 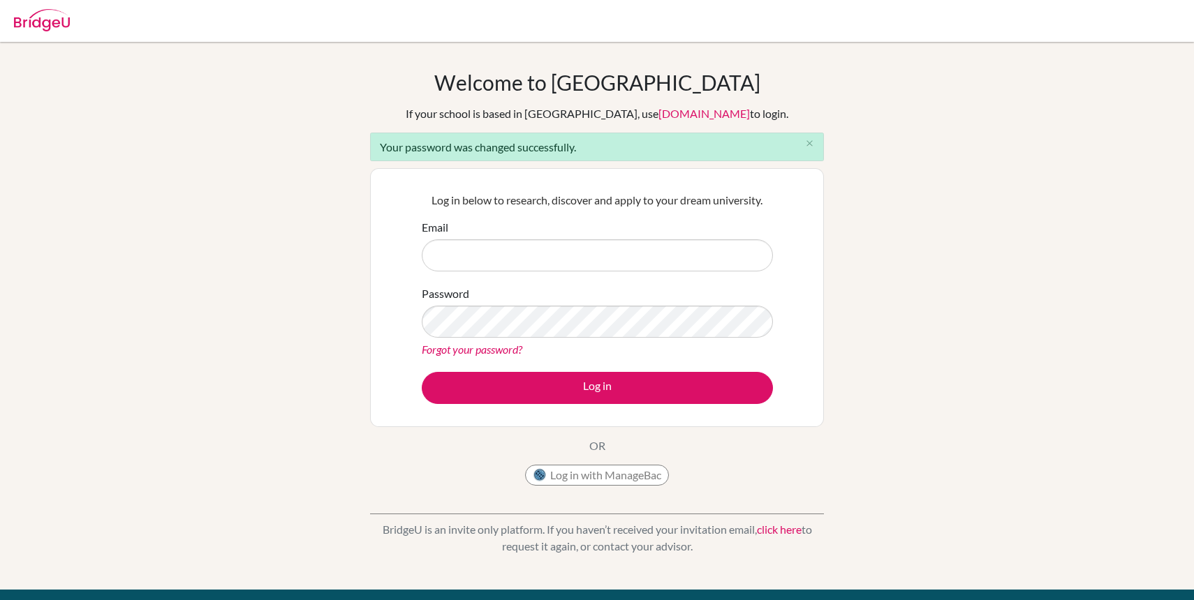 I want to click on a: Forgot your password?, so click(x=472, y=349).